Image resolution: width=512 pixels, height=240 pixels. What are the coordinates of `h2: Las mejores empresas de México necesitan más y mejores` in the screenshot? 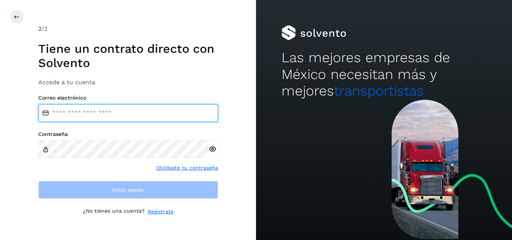 It's located at (384, 74).